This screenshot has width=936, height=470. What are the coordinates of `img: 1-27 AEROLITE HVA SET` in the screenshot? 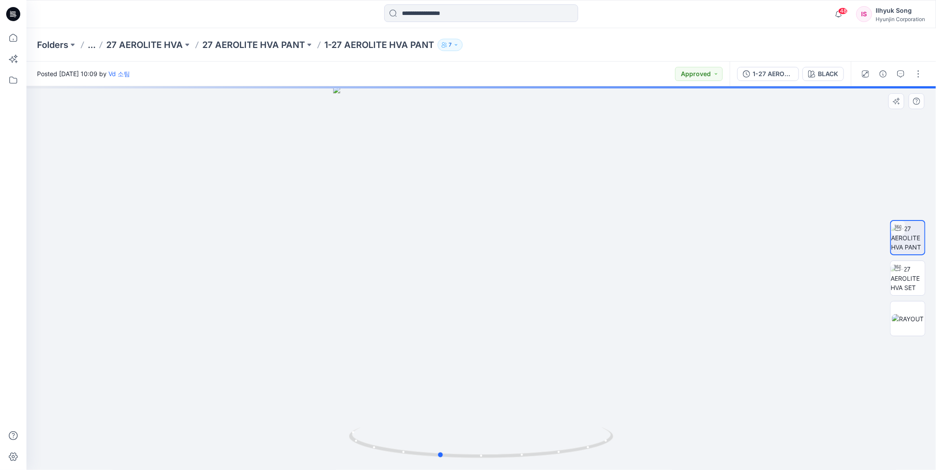 It's located at (907, 278).